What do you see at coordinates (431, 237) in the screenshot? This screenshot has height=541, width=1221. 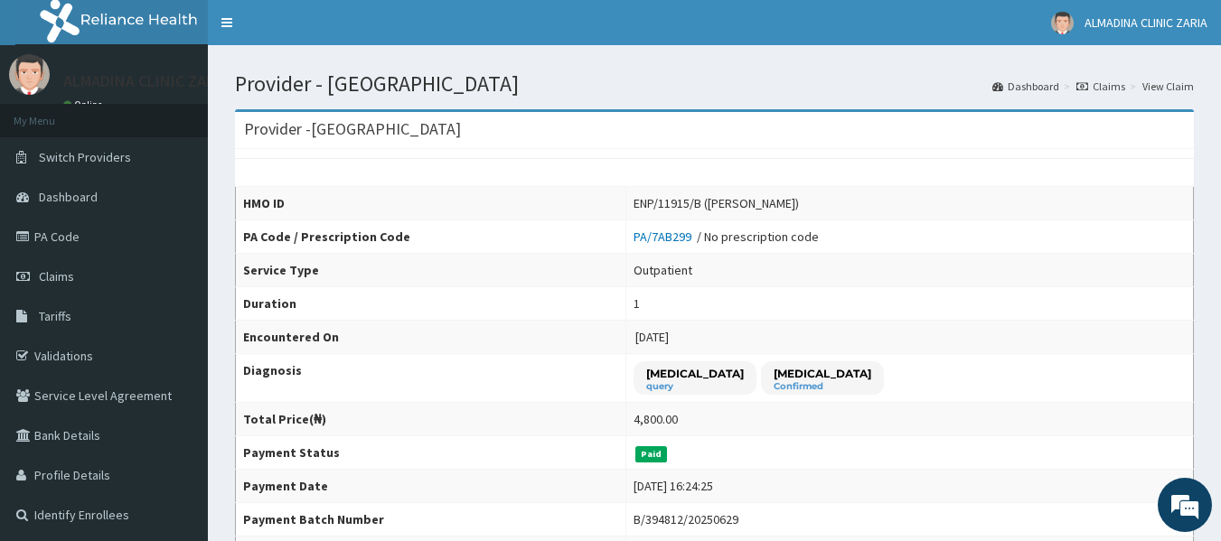 I see `th: PA Code / Prescription Code` at bounding box center [431, 237].